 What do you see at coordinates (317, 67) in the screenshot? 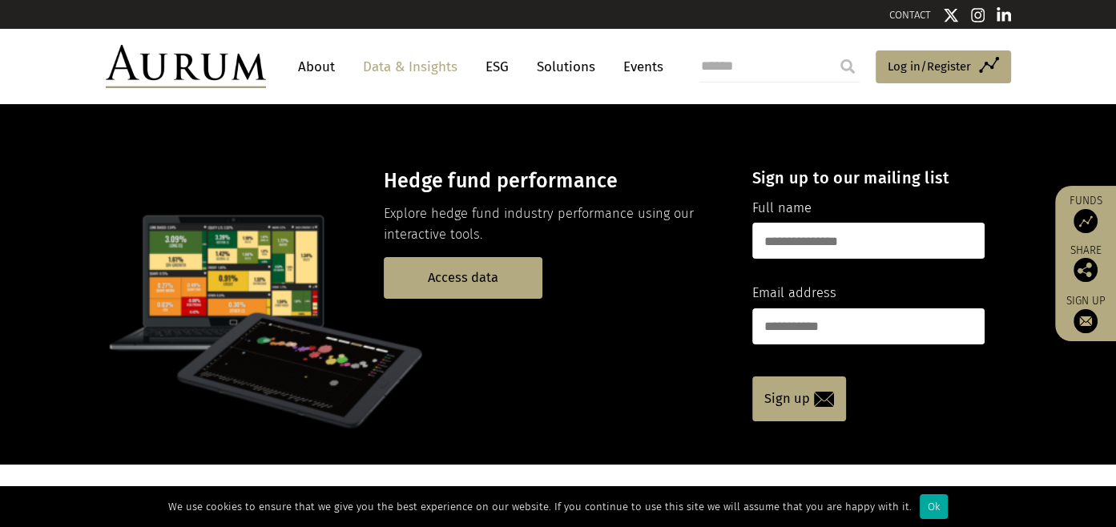
I see `a: About` at bounding box center [317, 67].